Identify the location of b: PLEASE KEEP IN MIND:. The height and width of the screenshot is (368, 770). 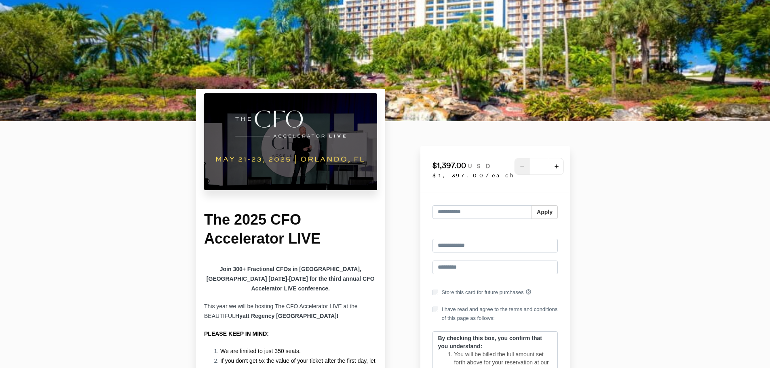
(237, 334).